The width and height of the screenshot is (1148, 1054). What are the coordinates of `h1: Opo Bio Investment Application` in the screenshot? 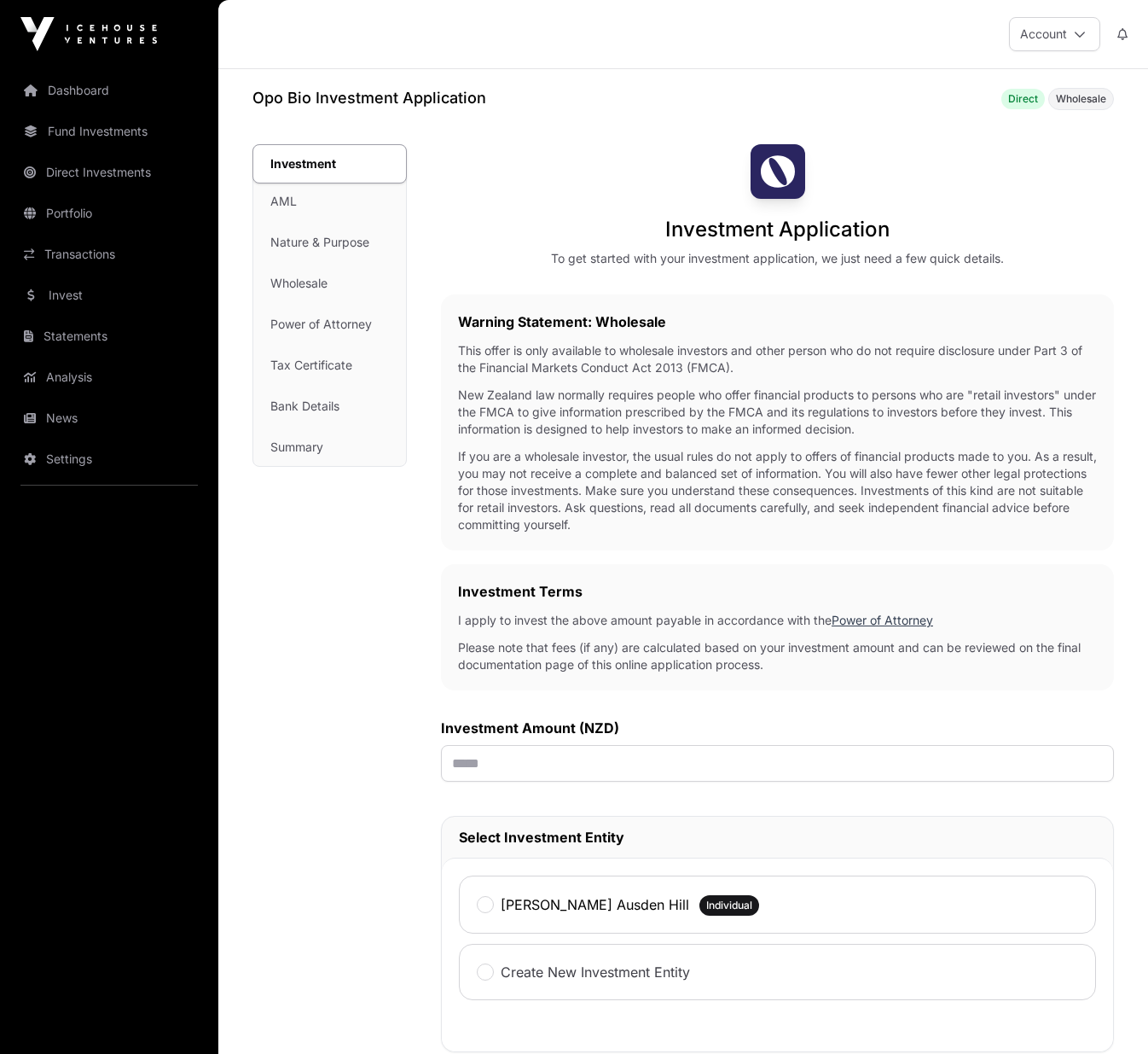 It's located at (370, 98).